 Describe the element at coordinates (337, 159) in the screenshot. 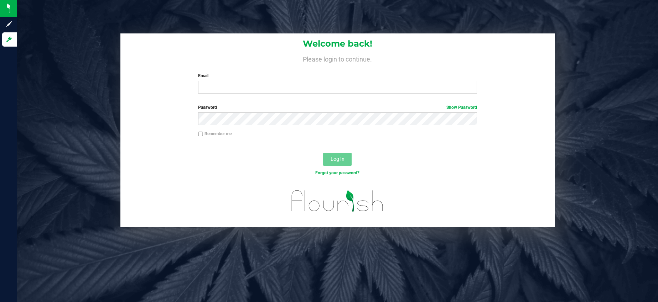

I see `span: Log In` at that location.